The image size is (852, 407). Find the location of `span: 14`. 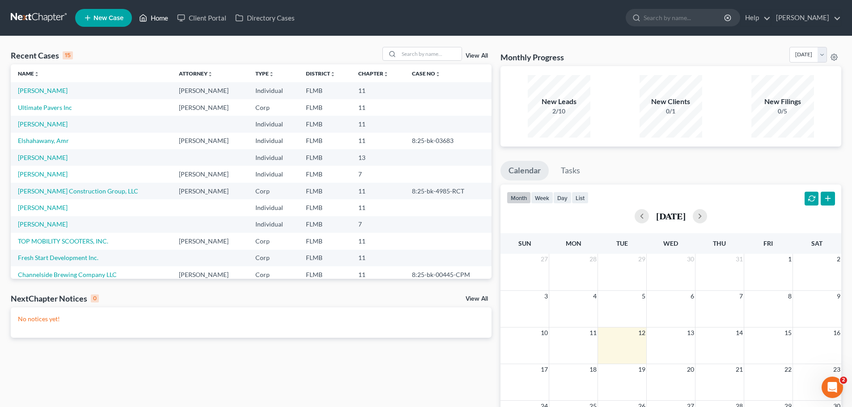

span: 14 is located at coordinates (739, 333).